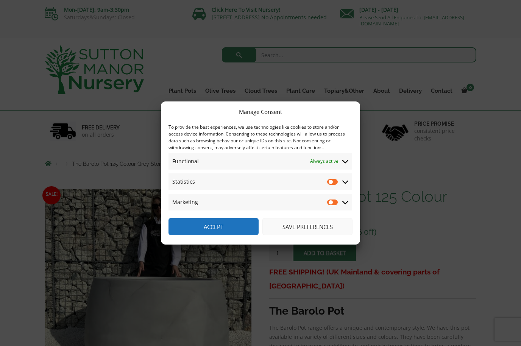  What do you see at coordinates (324, 161) in the screenshot?
I see `span: Always active` at bounding box center [324, 161].